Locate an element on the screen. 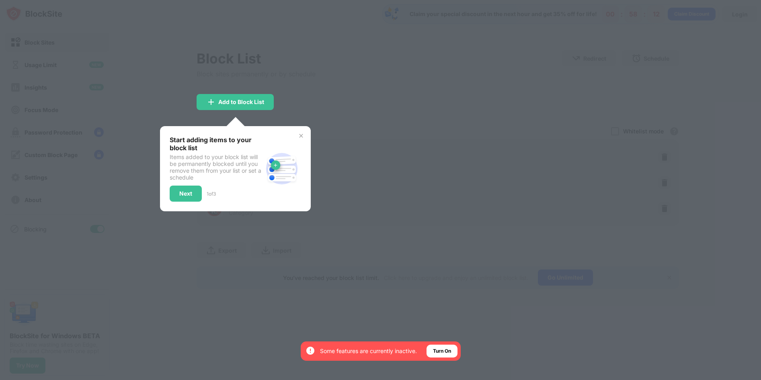 This screenshot has height=380, width=761. div: Next is located at coordinates (186, 194).